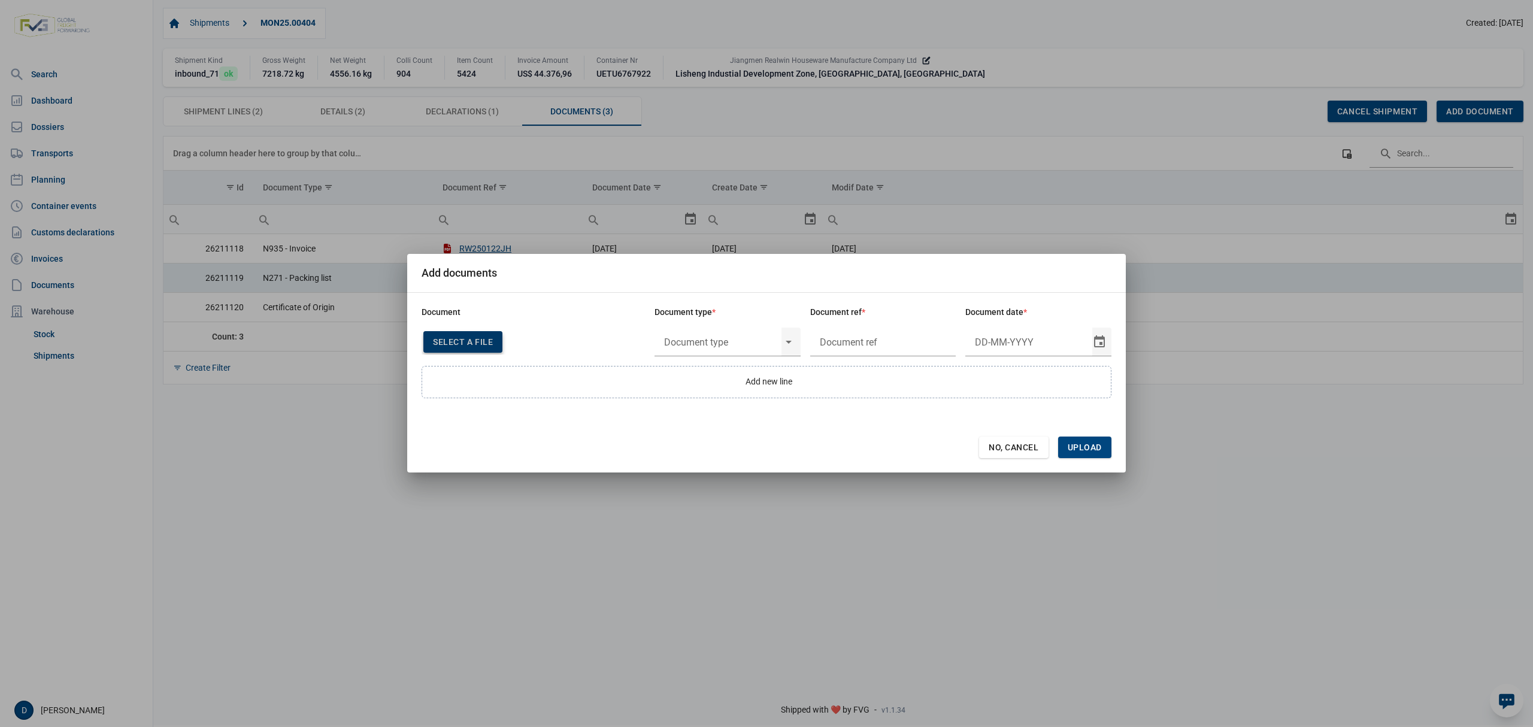 The width and height of the screenshot is (1533, 727). Describe the element at coordinates (1014, 447) in the screenshot. I see `span: No, Cancel` at that location.